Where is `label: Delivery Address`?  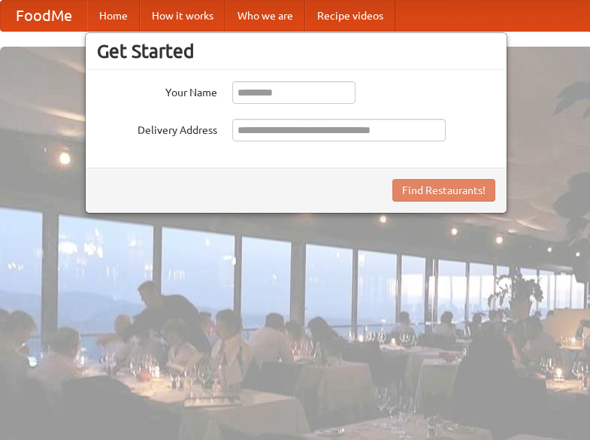 label: Delivery Address is located at coordinates (157, 128).